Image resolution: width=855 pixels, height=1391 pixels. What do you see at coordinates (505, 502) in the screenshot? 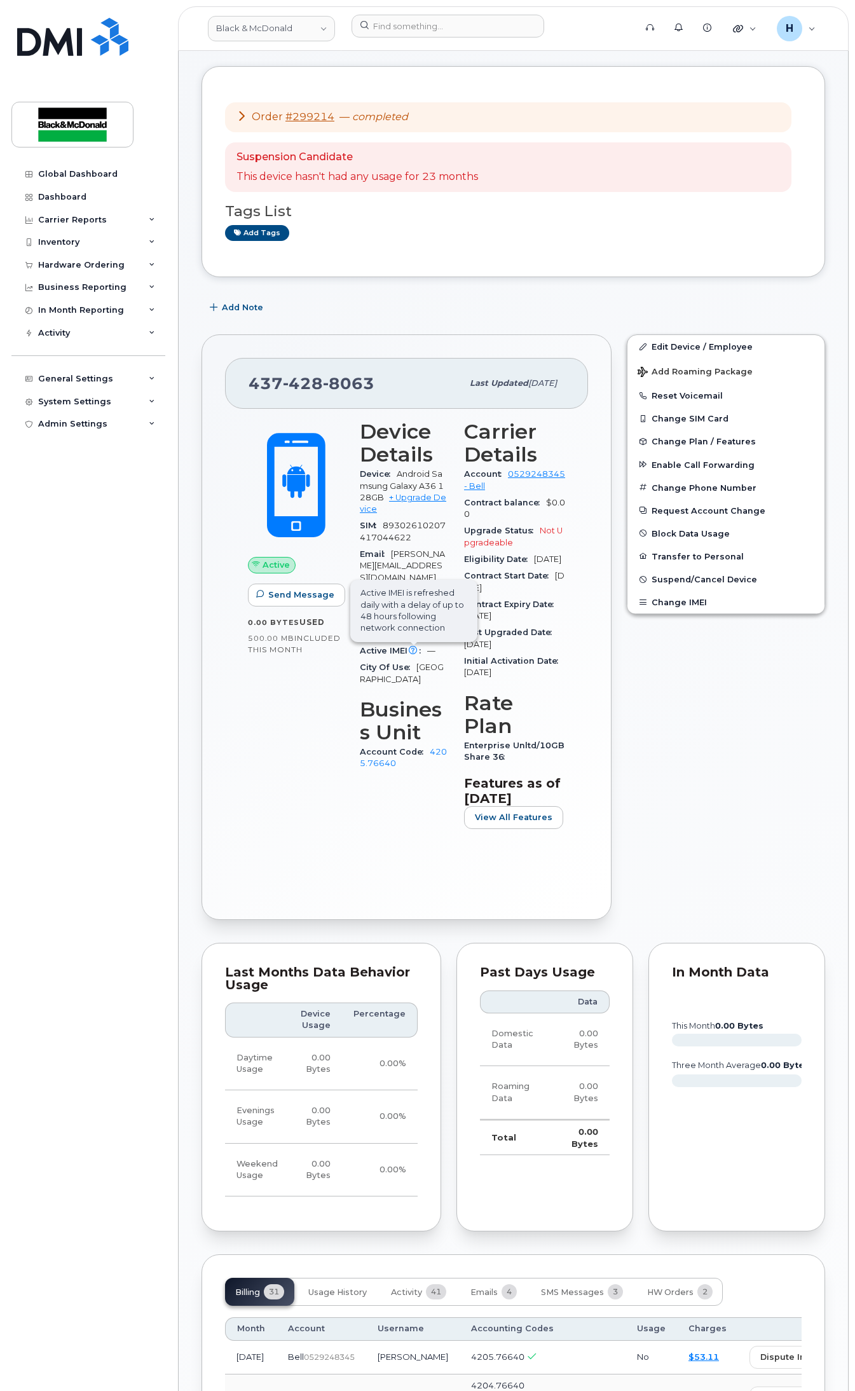
I see `span: Contract balance` at bounding box center [505, 502].